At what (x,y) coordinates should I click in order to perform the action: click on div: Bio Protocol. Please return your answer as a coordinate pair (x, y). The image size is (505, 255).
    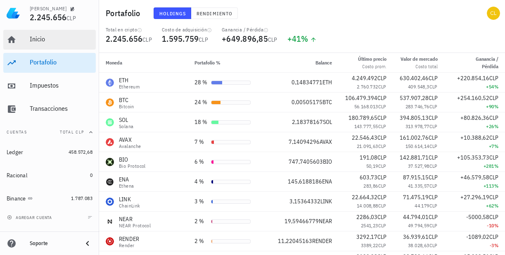
    Looking at the image, I should click on (132, 166).